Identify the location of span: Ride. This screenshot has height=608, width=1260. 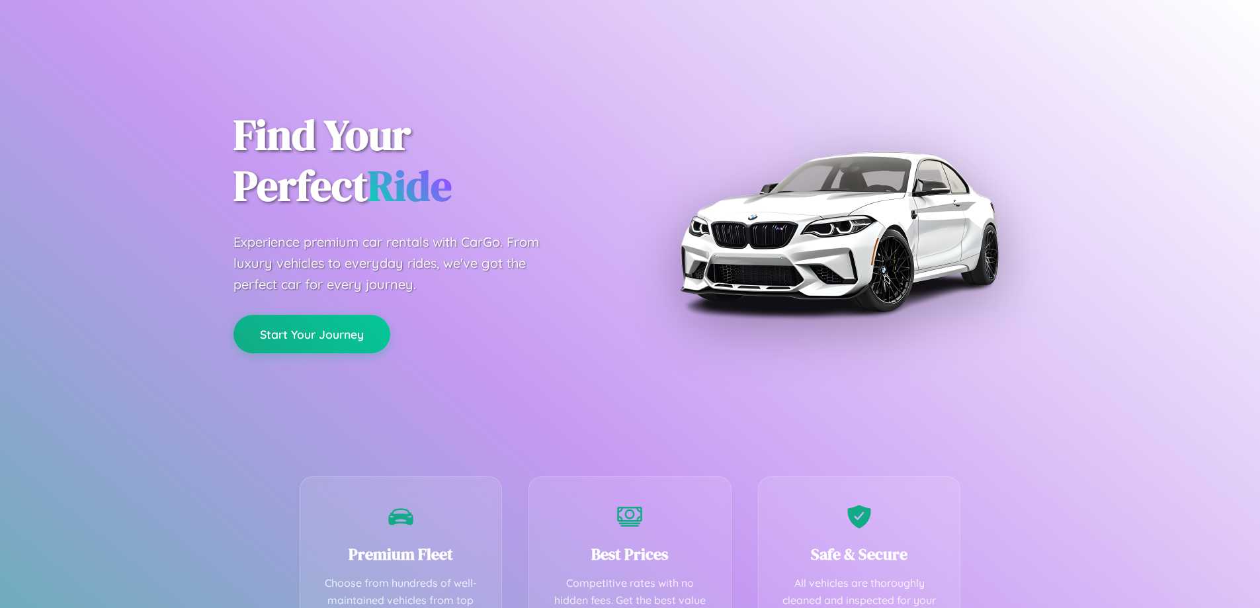
(409, 185).